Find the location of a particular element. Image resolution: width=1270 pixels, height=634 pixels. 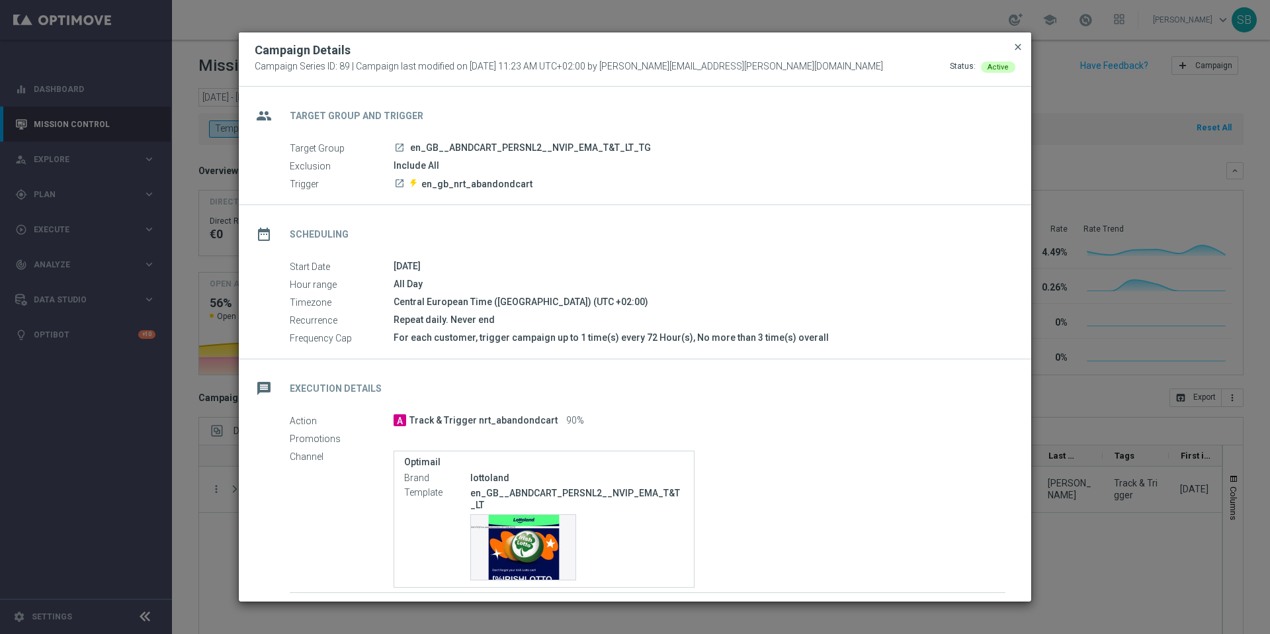

label: Hour range is located at coordinates (341, 284).